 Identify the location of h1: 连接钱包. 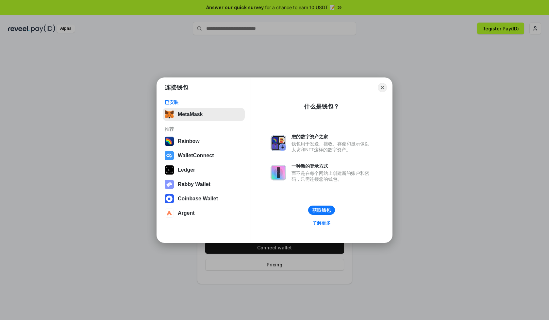
(176, 88).